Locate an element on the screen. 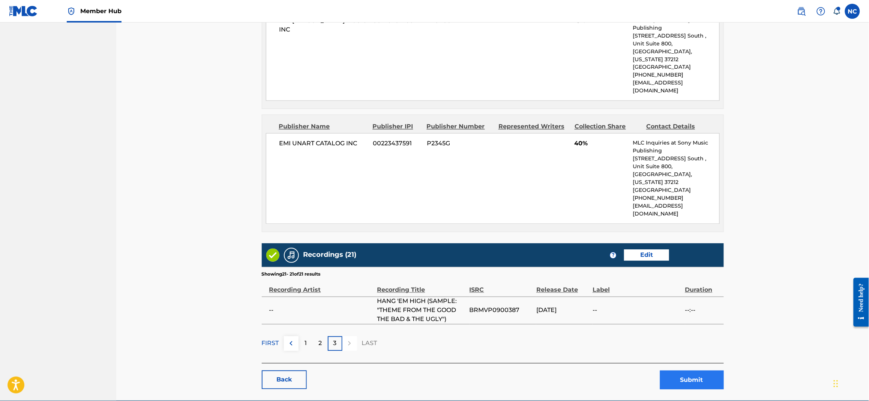 The width and height of the screenshot is (869, 401). div: Trascina is located at coordinates (836, 383).